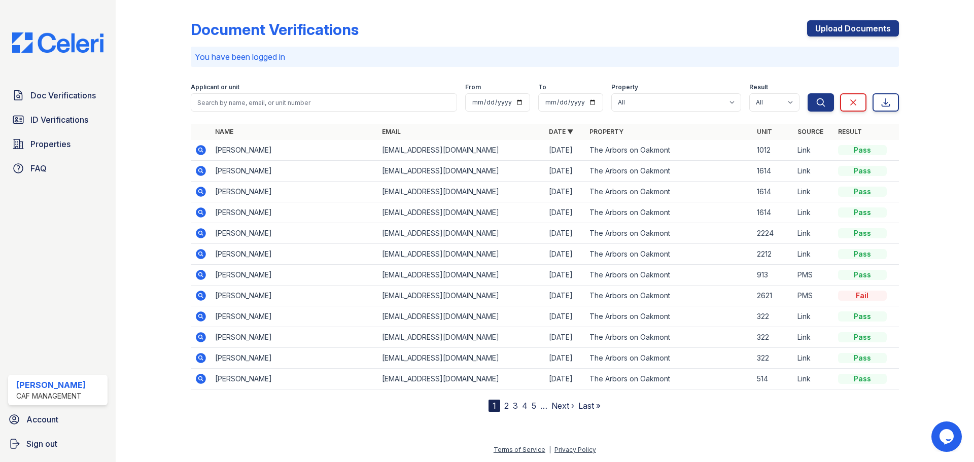 Image resolution: width=974 pixels, height=462 pixels. Describe the element at coordinates (58, 168) in the screenshot. I see `a: FAQ` at that location.